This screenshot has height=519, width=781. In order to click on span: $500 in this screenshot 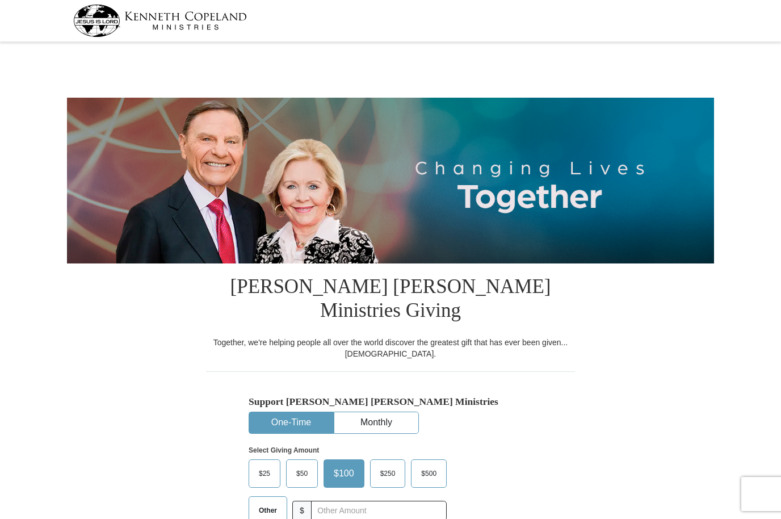, I will do `click(429, 474)`.